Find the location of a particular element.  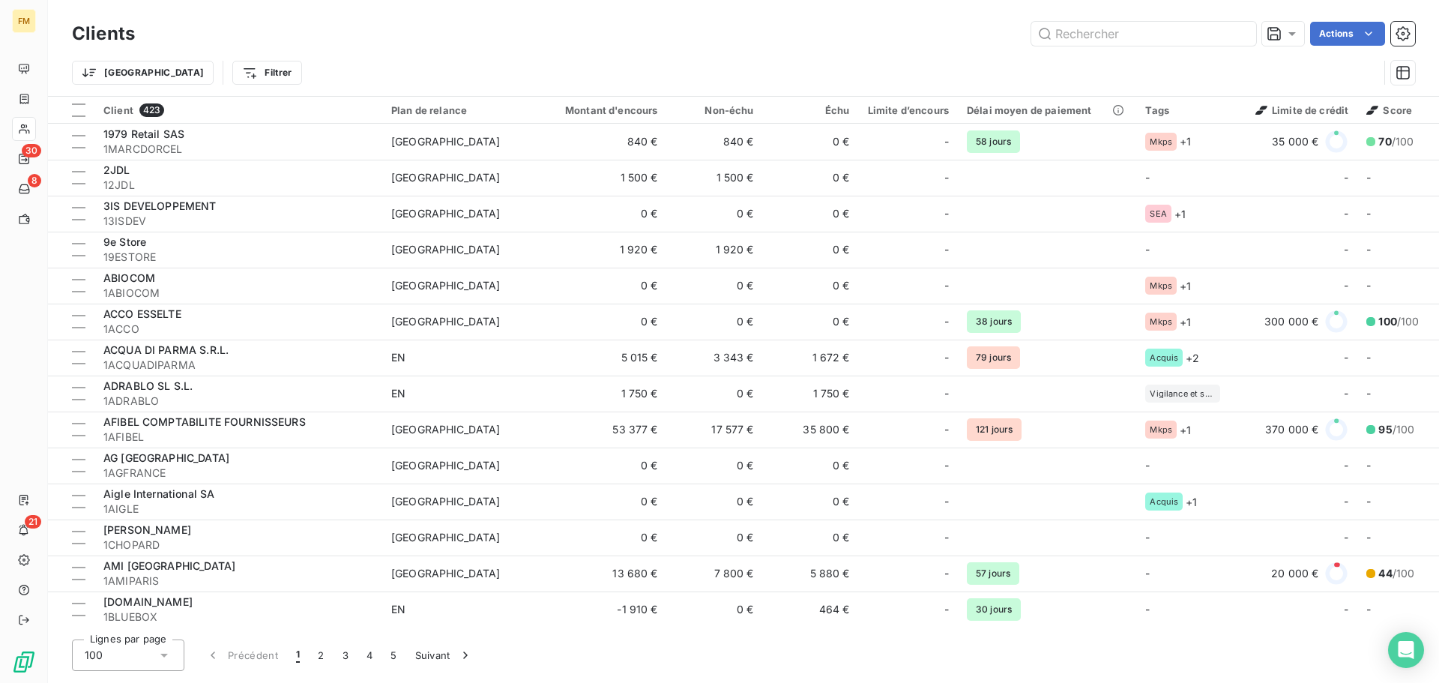

button: 3 is located at coordinates (346, 655).